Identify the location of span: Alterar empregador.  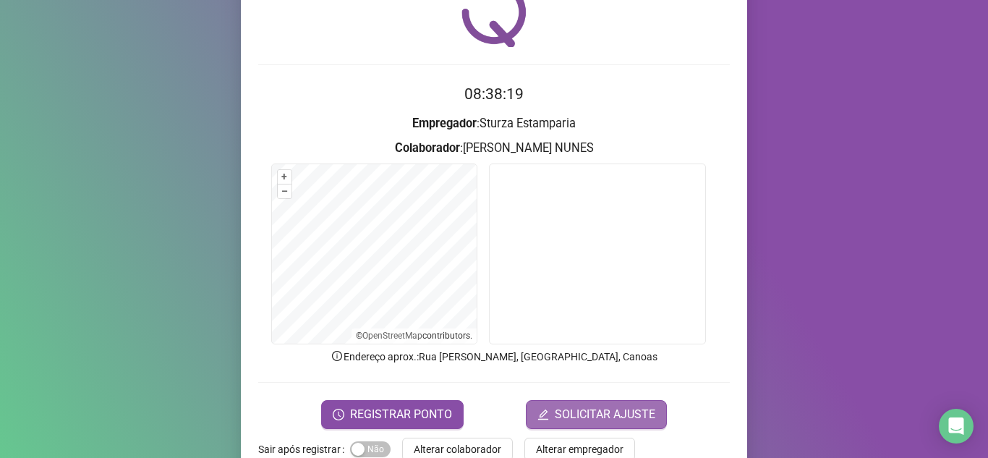
(580, 449).